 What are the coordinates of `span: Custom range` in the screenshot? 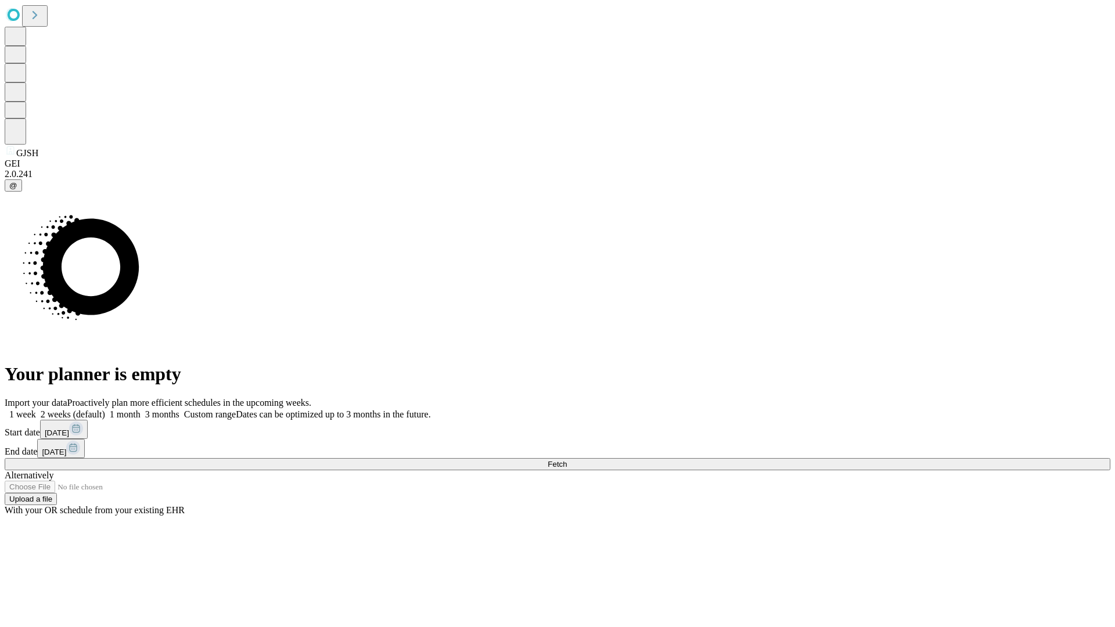 It's located at (210, 414).